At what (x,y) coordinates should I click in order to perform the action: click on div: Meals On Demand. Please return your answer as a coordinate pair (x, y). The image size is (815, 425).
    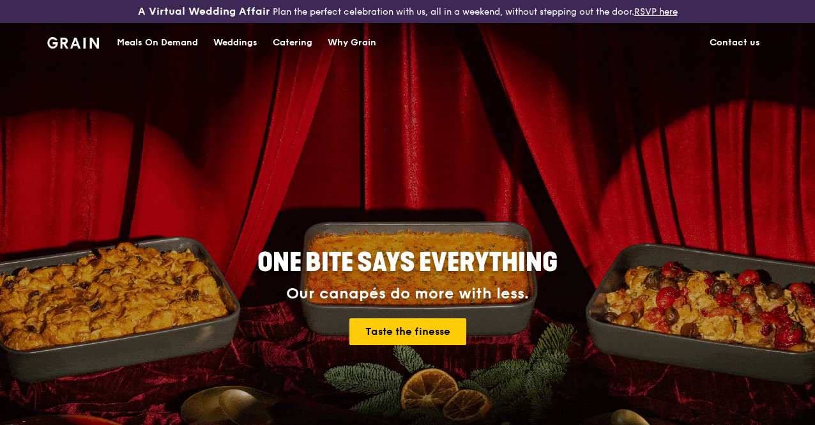
    Looking at the image, I should click on (157, 43).